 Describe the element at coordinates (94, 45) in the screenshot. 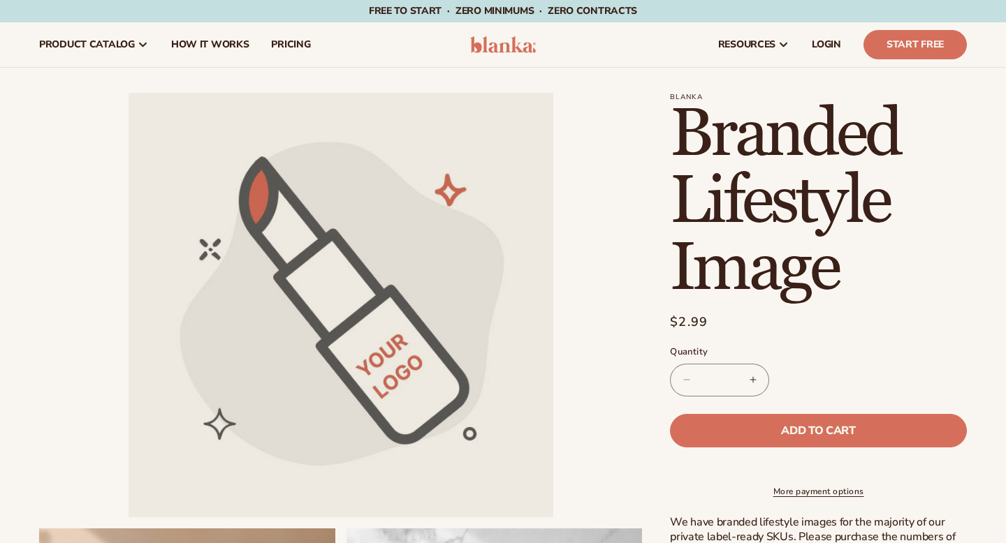

I see `a: product catalog` at that location.